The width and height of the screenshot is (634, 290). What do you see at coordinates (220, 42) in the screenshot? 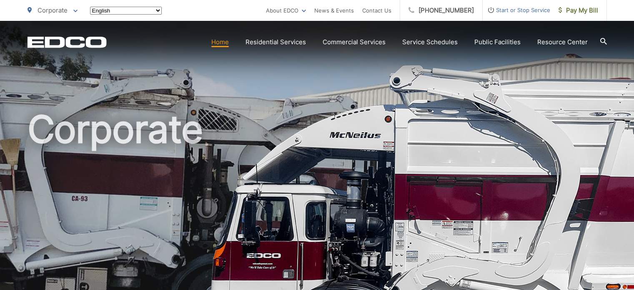
I see `a: Home` at bounding box center [220, 42].